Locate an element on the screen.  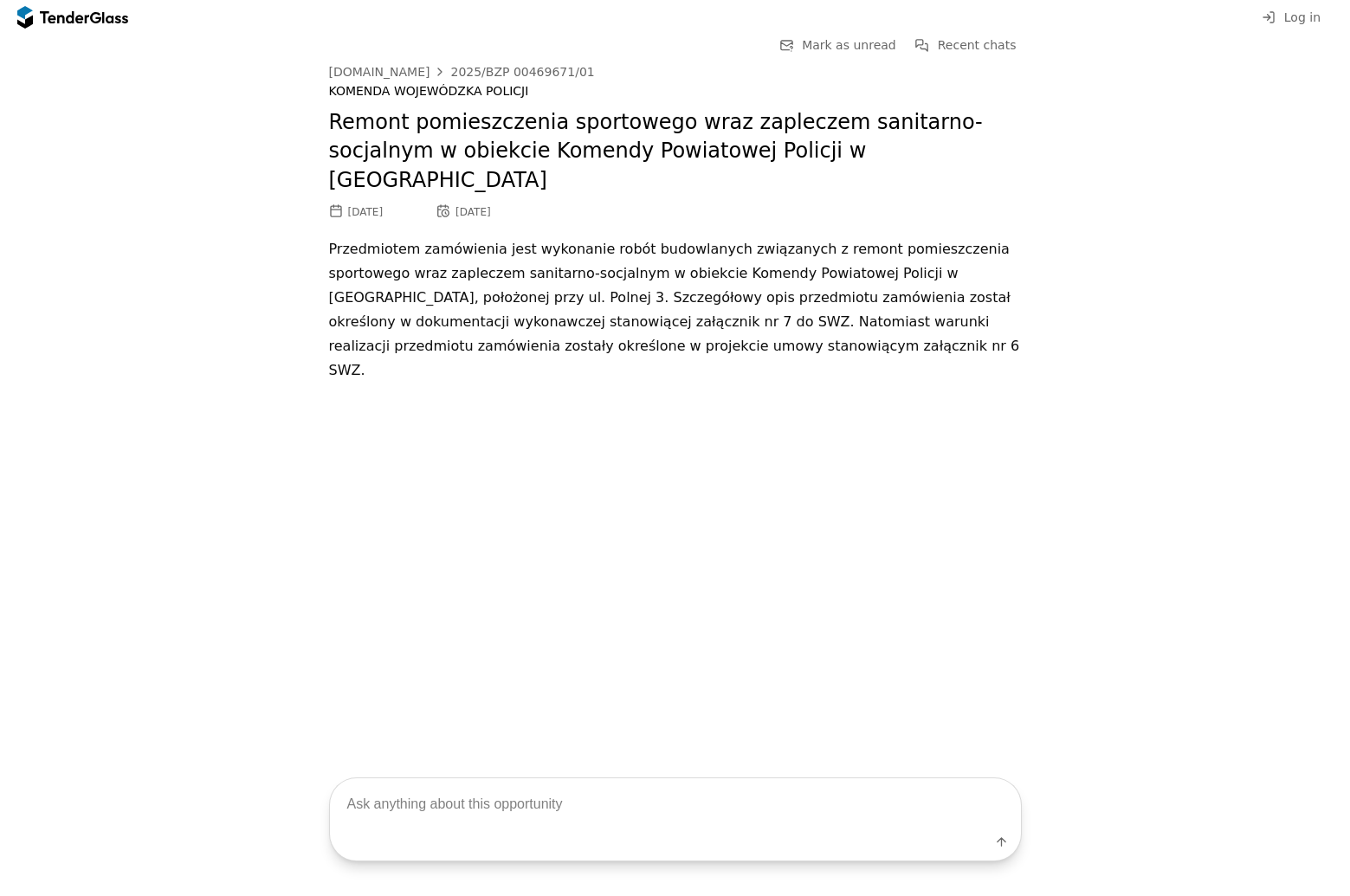
button: Mark as unread is located at coordinates (838, 45).